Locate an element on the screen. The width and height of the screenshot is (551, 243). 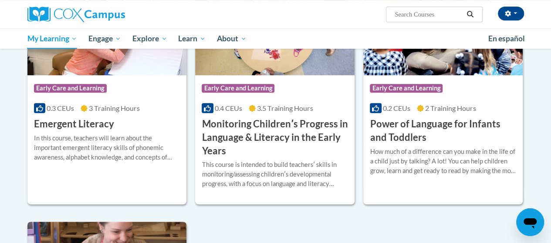
h3: Monitoring Childrenʹs Progress in Language & Literacy in the Early Years is located at coordinates (275, 138).